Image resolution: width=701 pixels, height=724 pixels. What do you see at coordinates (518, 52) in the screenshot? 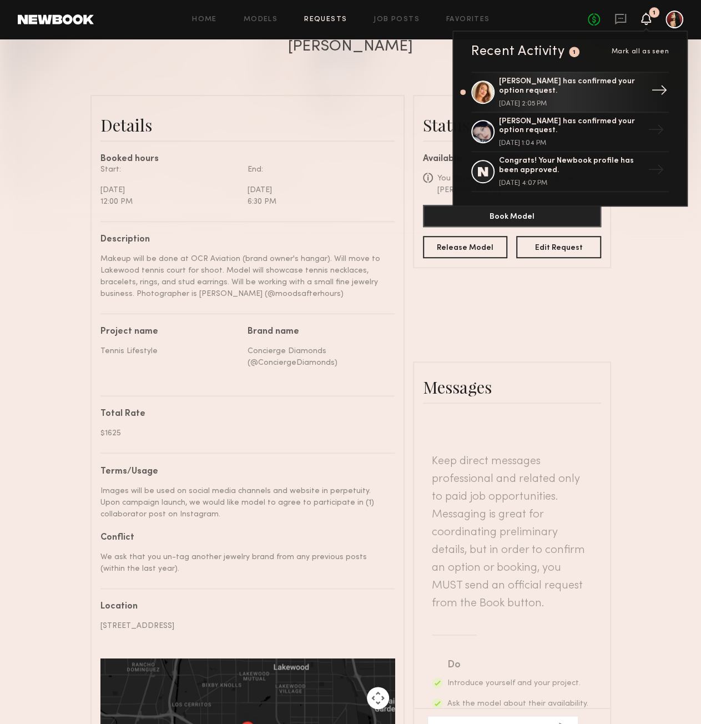
I see `div: Recent Activity` at bounding box center [518, 52].